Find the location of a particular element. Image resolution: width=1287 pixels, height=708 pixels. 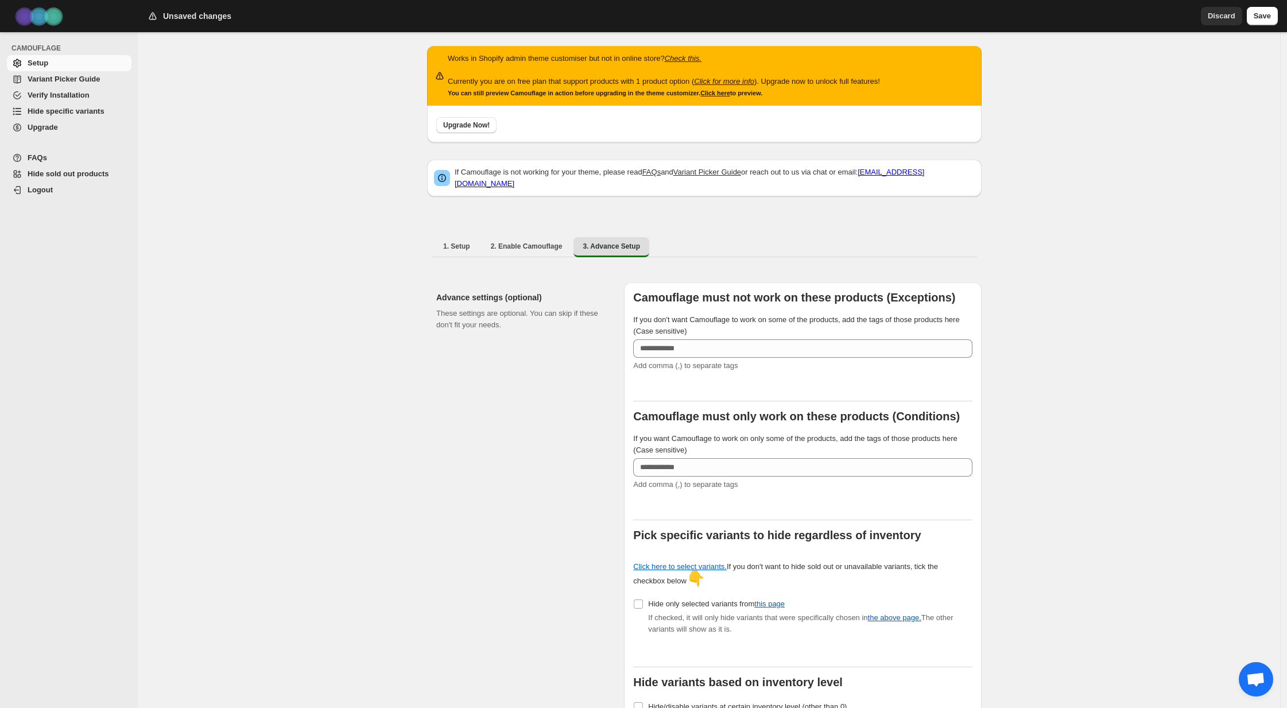

a: Hide sold out products is located at coordinates (69, 174).